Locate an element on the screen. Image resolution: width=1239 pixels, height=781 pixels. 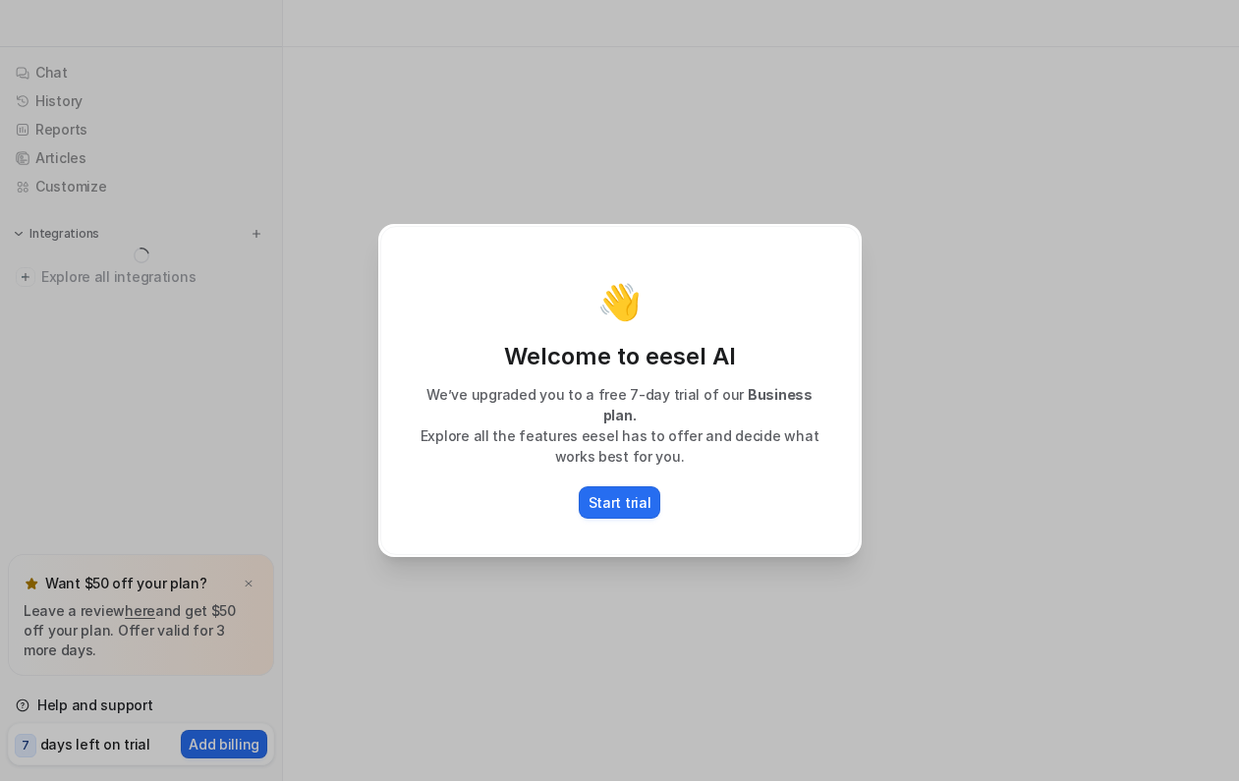
button: Start trial is located at coordinates (620, 502).